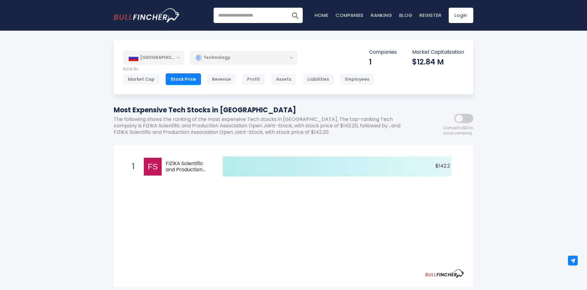 This screenshot has height=290, width=587. What do you see at coordinates (430, 15) in the screenshot?
I see `a: Register` at bounding box center [430, 15].